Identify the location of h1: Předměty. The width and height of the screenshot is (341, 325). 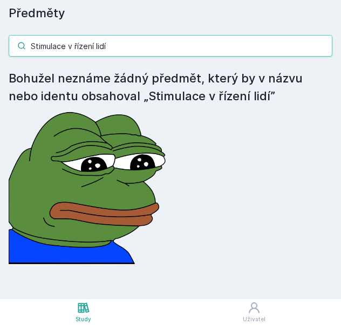
(170, 13).